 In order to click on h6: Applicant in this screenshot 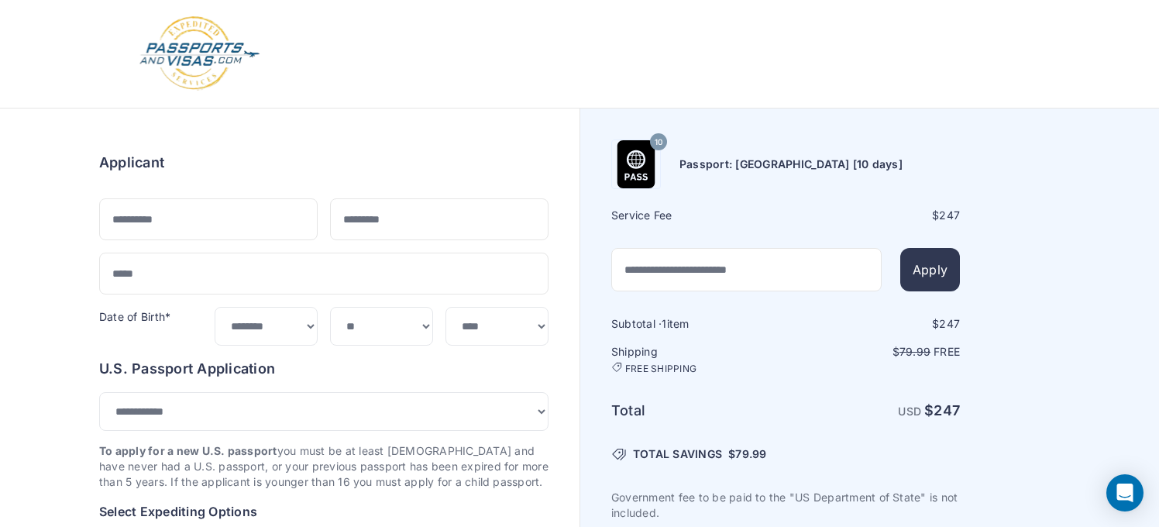, I will do `click(132, 163)`.